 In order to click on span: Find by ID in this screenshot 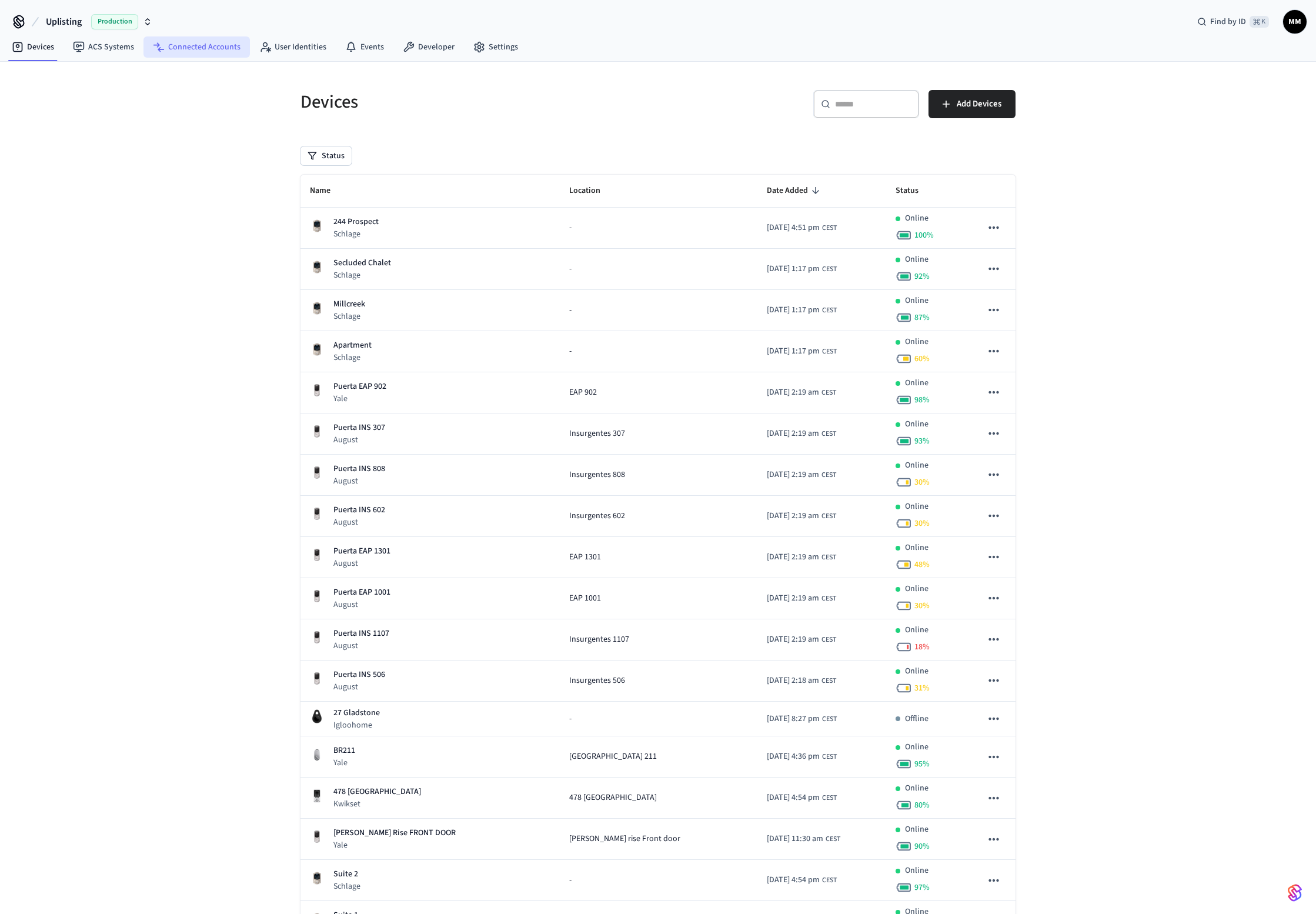, I will do `click(1228, 22)`.